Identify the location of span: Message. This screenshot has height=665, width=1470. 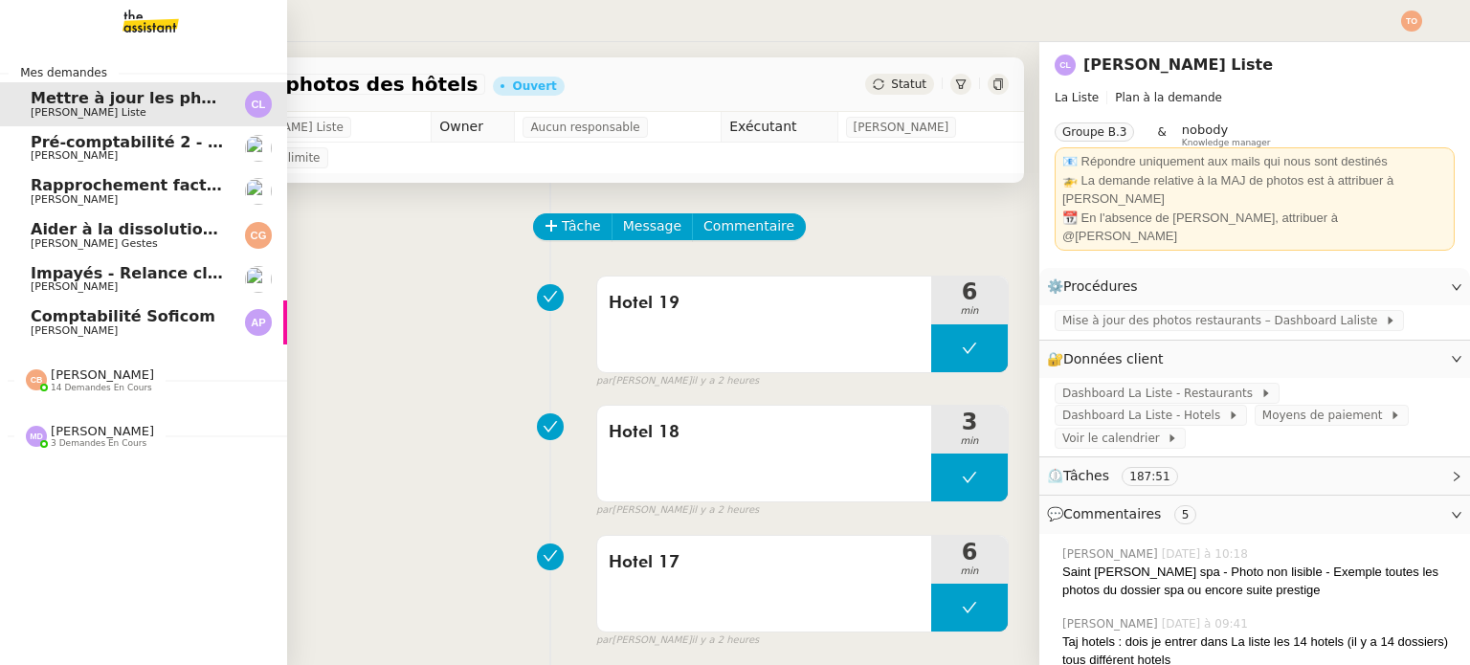
(652, 226).